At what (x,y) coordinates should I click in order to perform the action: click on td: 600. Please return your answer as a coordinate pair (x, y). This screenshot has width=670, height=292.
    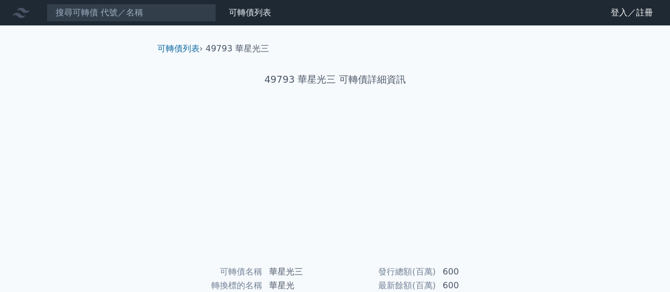
    Looking at the image, I should click on (472, 272).